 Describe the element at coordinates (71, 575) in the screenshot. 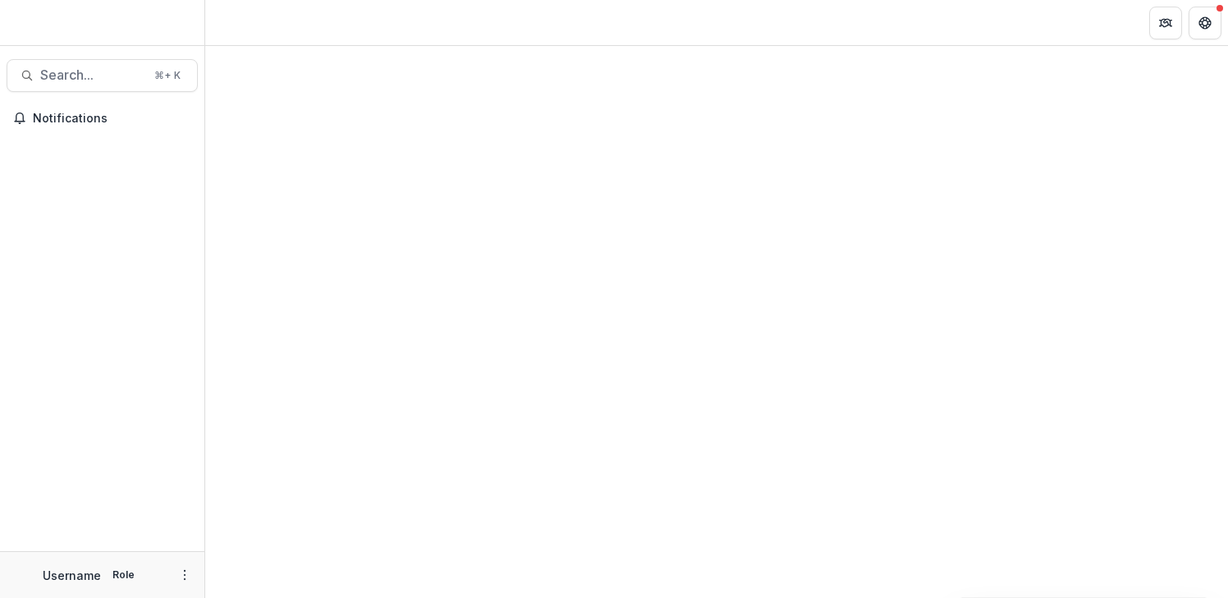

I see `p: Username` at that location.